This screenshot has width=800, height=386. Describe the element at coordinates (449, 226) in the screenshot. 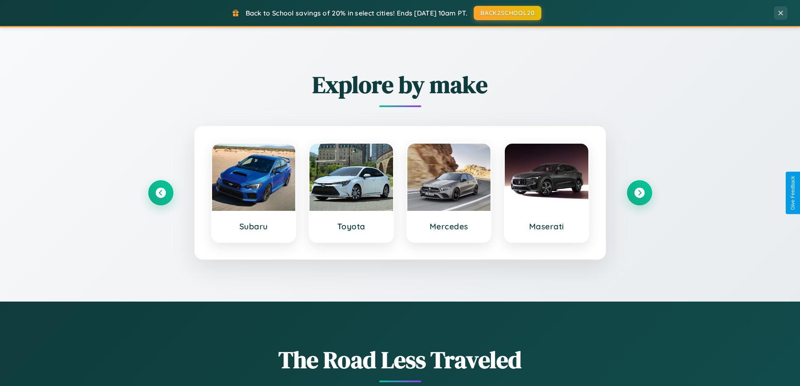

I see `h3: Mercedes` at that location.